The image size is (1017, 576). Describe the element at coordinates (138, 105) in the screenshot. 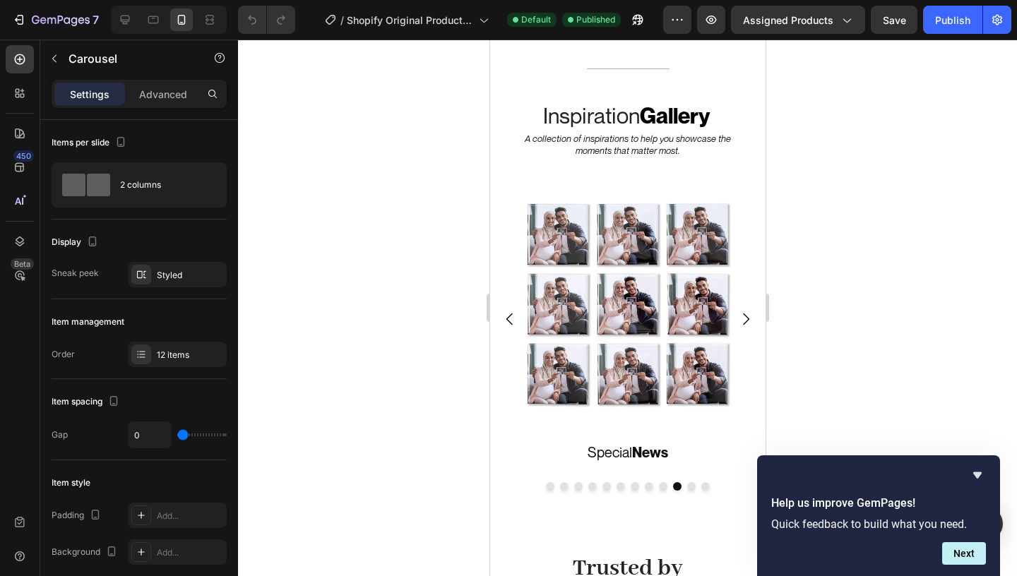

I see `h2: A collection of inspirations to help you showcase the moments that matter most.` at that location.